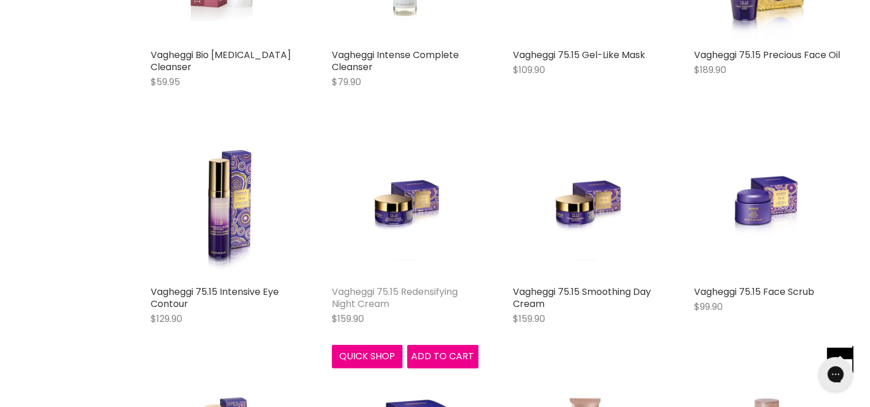 The width and height of the screenshot is (870, 407). What do you see at coordinates (710, 70) in the screenshot?
I see `span: $189.90` at bounding box center [710, 70].